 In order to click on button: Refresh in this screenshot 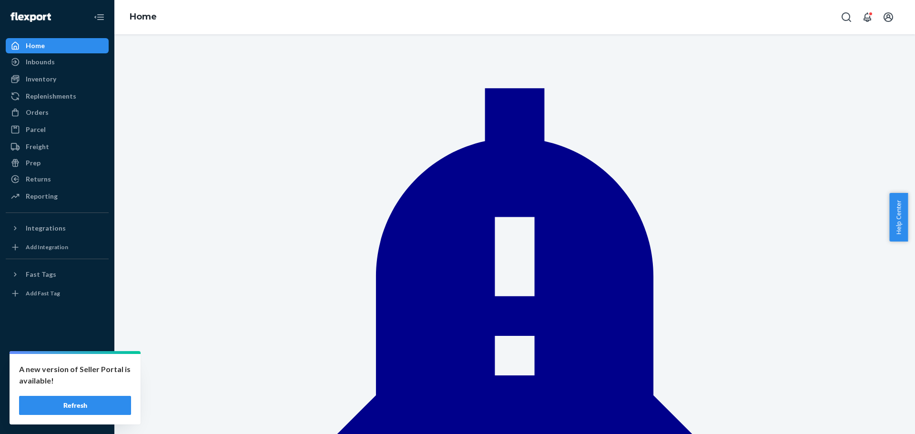, I will do `click(75, 406)`.